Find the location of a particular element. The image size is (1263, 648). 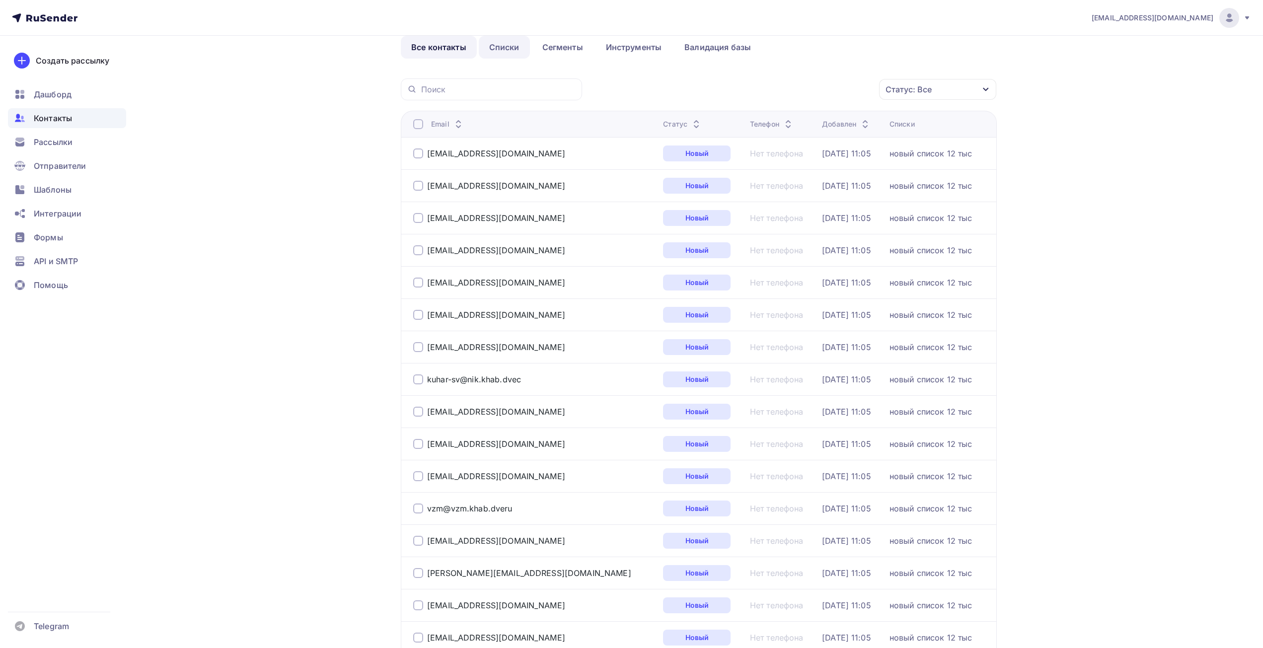

div: Создать рассылку is located at coordinates (73, 61).